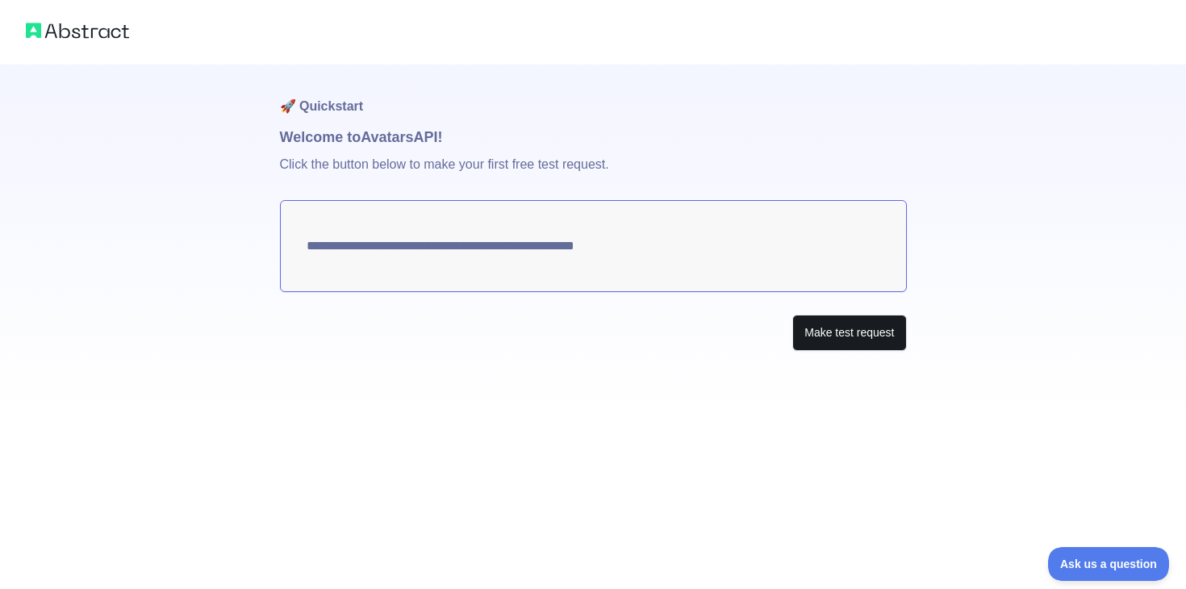 The width and height of the screenshot is (1186, 589). I want to click on button: Make test request, so click(849, 332).